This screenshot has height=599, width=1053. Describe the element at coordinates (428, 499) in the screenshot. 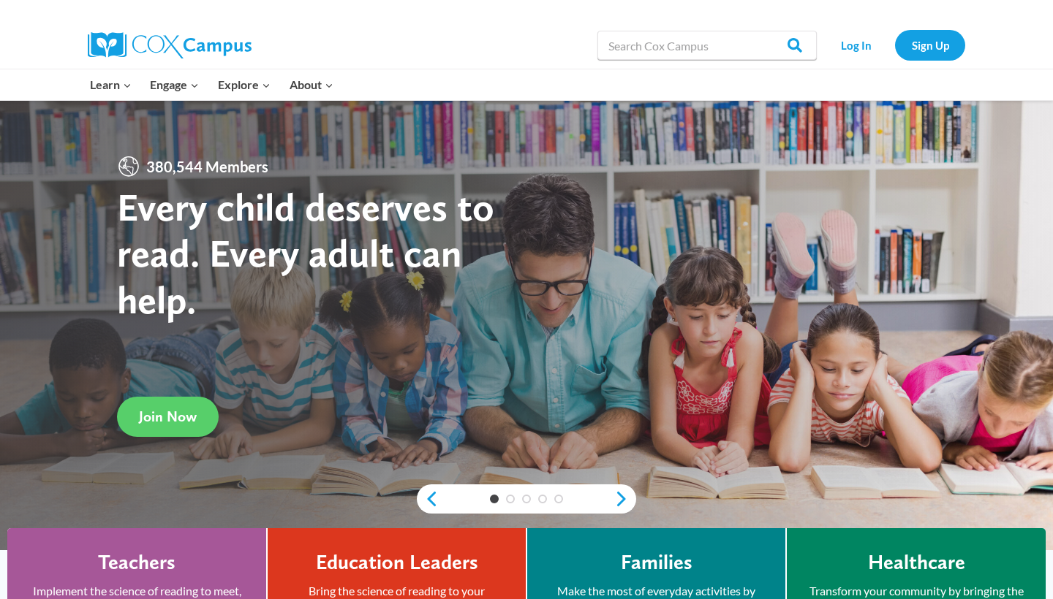

I see `a: previous` at that location.